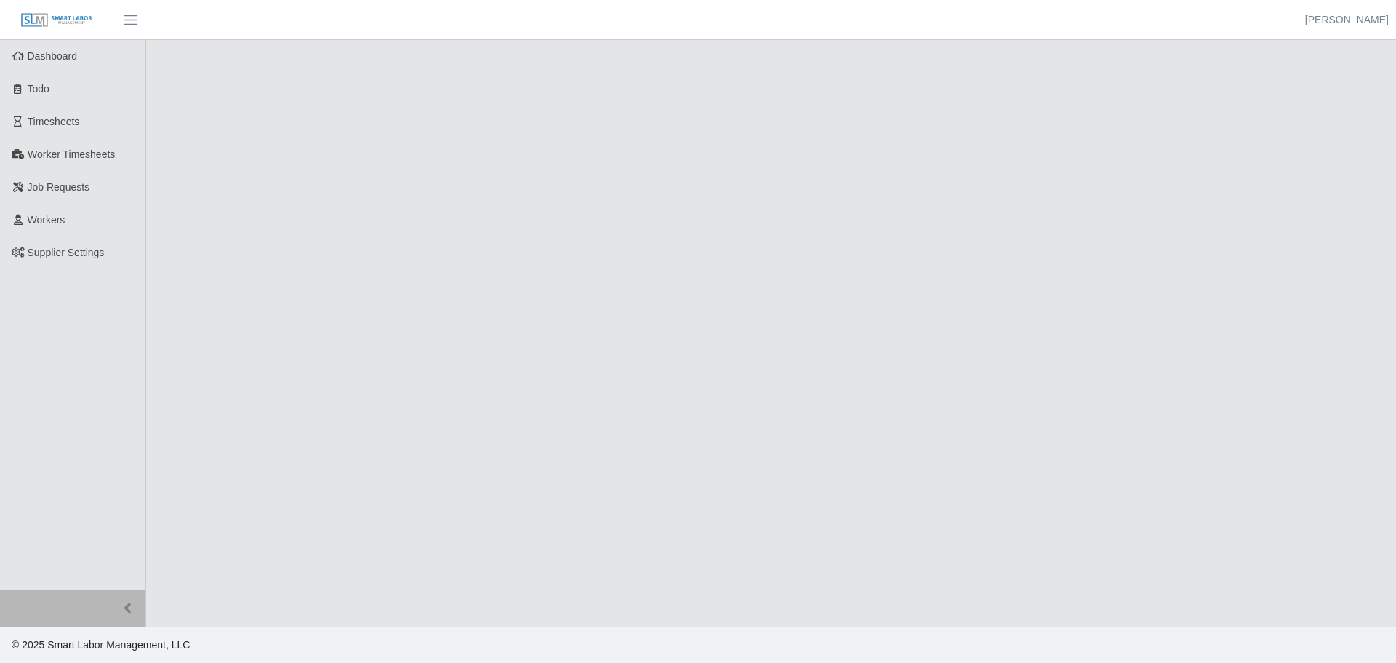  I want to click on img: SLM Logo, so click(57, 20).